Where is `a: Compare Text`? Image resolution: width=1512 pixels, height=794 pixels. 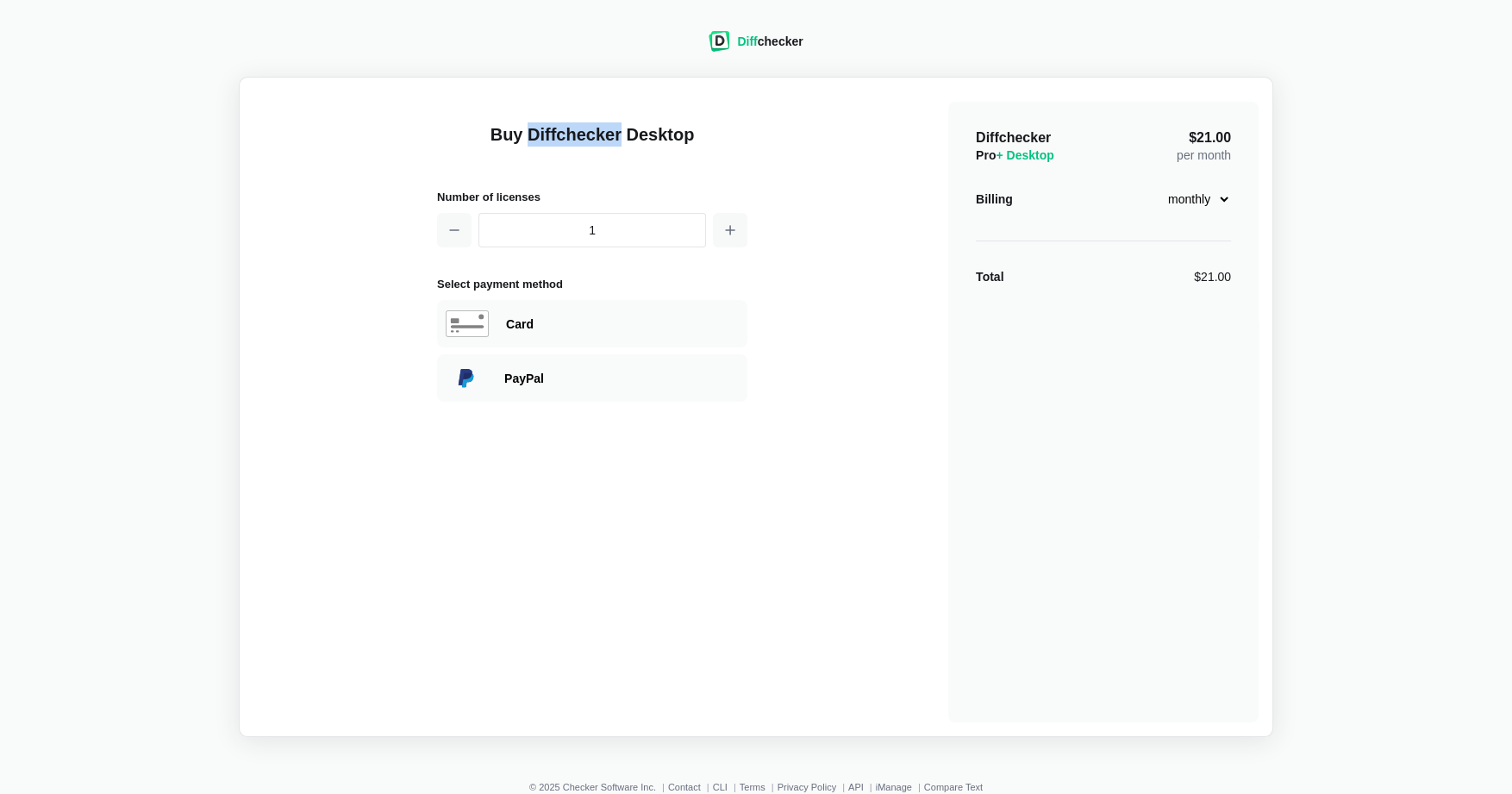
a: Compare Text is located at coordinates (954, 787).